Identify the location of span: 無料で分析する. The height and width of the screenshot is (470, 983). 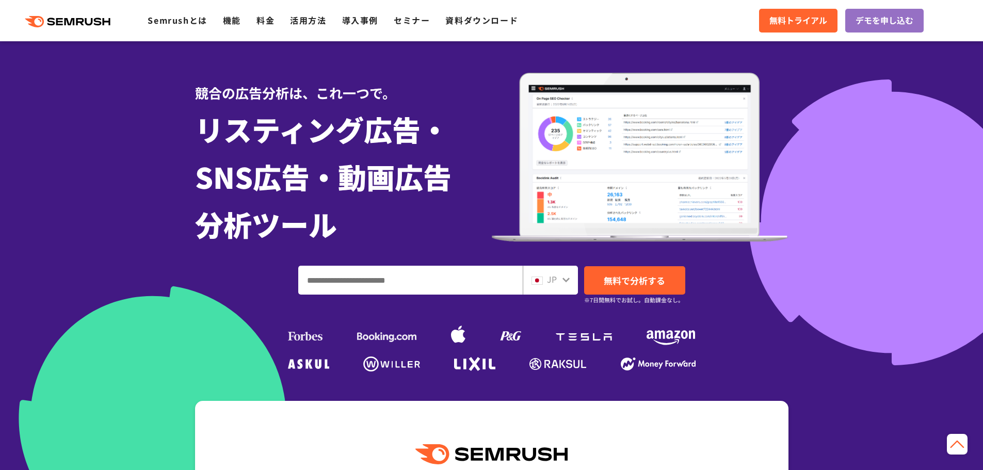
(634, 280).